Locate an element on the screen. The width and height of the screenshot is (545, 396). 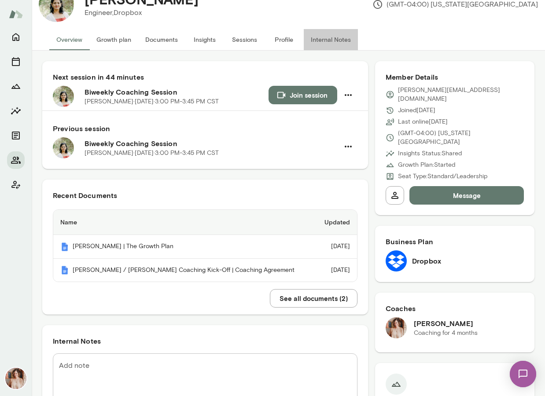
h6: Next session in 44 minutes is located at coordinates (205, 77).